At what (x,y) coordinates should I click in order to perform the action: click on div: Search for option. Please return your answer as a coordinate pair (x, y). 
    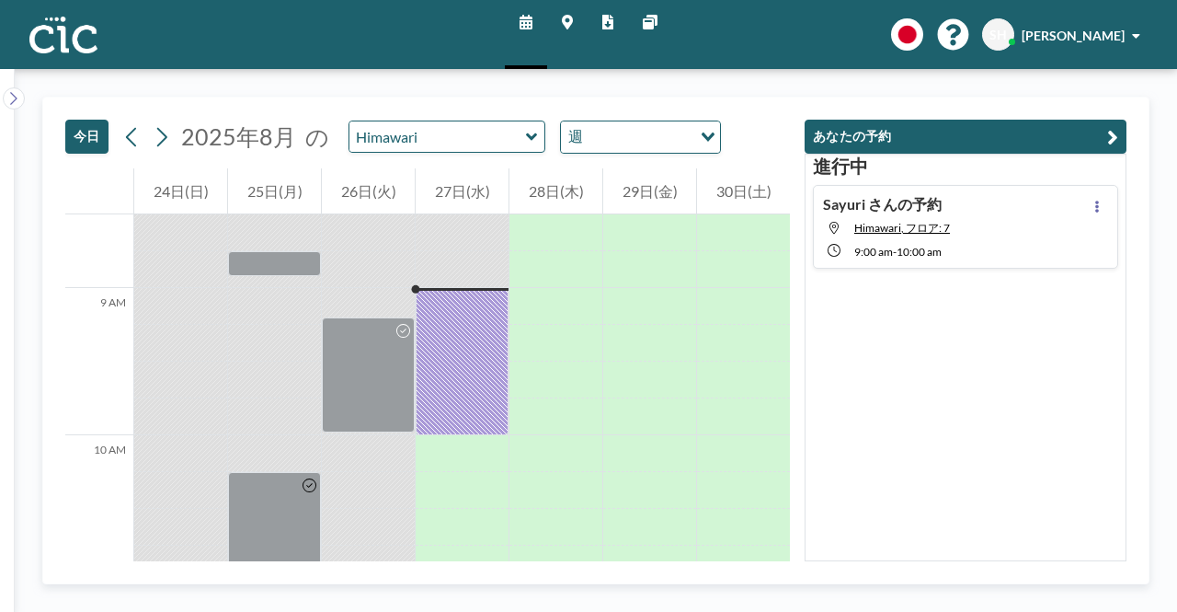
    Looking at the image, I should click on (640, 137).